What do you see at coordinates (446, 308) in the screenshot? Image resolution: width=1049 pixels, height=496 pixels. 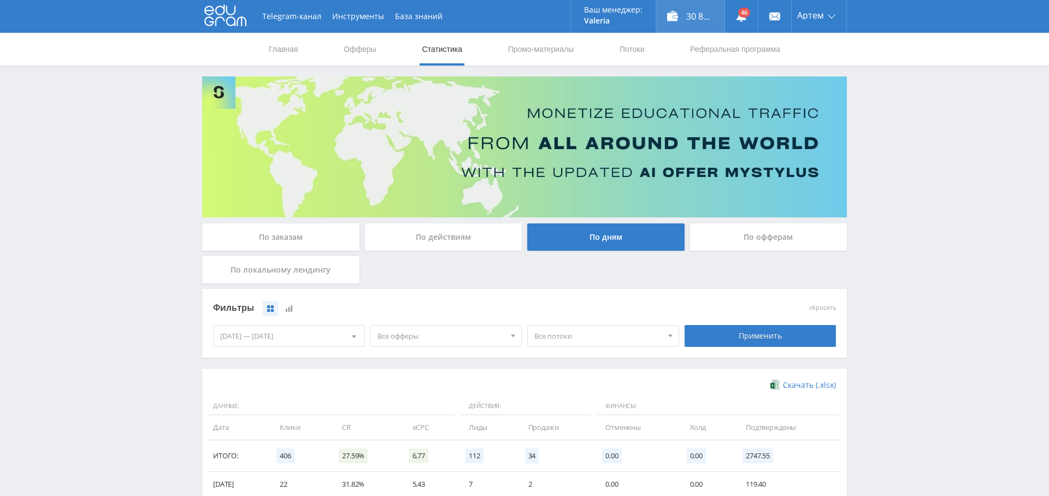 I see `div: Фильтры` at bounding box center [446, 308].